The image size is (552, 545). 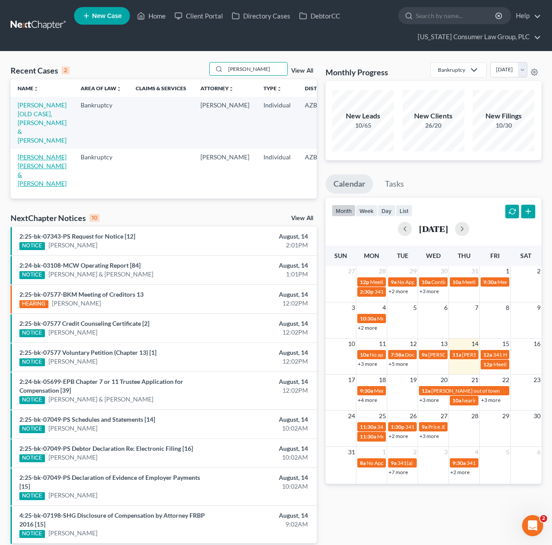 What do you see at coordinates (473, 282) in the screenshot?
I see `span: Continued 341 Meeting of Creditors` at bounding box center [473, 282].